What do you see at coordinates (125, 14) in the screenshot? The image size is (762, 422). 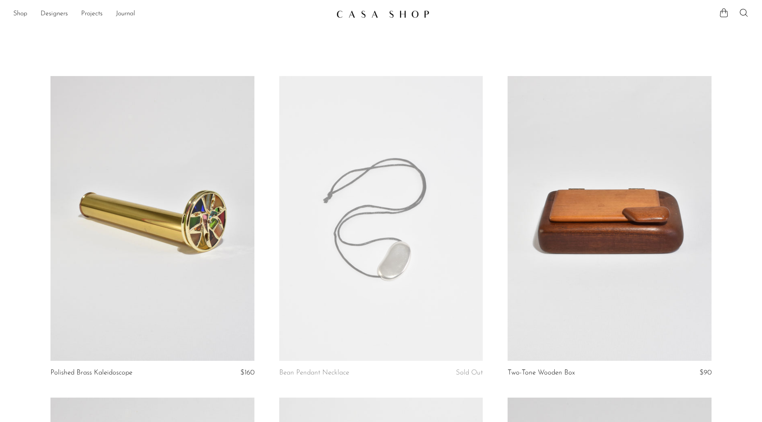 I see `a: Journal` at bounding box center [125, 14].